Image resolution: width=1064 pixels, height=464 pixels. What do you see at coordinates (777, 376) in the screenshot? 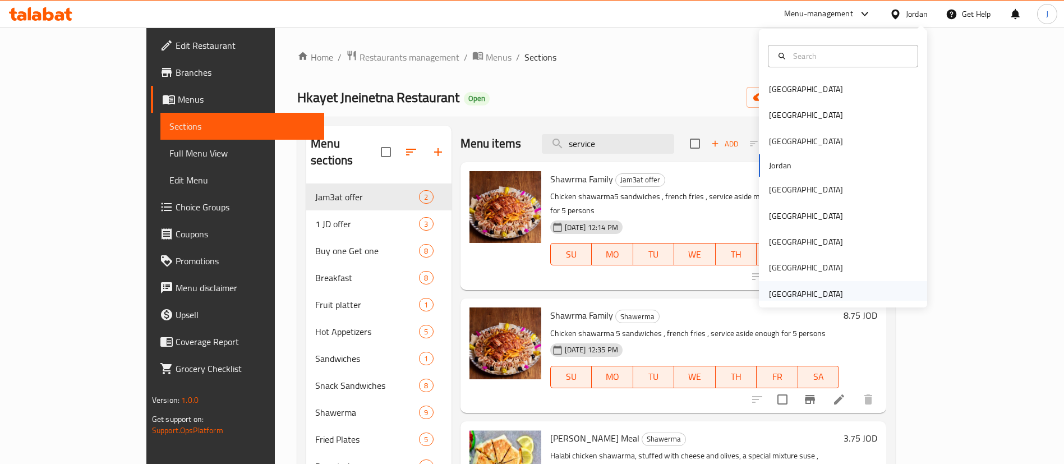
I see `span: FR` at bounding box center [777, 376].